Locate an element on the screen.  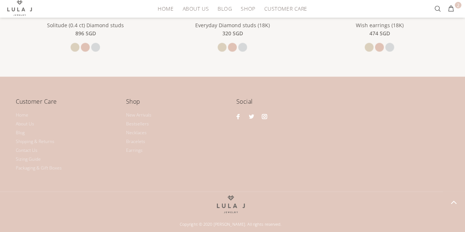
span: 896 SGD is located at coordinates (85, 33).